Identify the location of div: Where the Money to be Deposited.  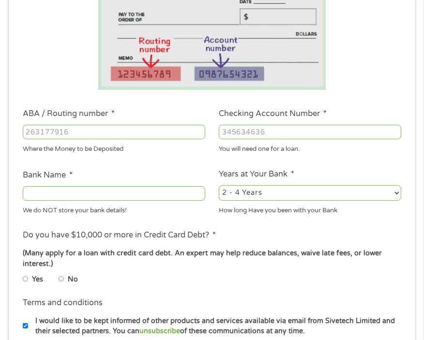
(114, 148).